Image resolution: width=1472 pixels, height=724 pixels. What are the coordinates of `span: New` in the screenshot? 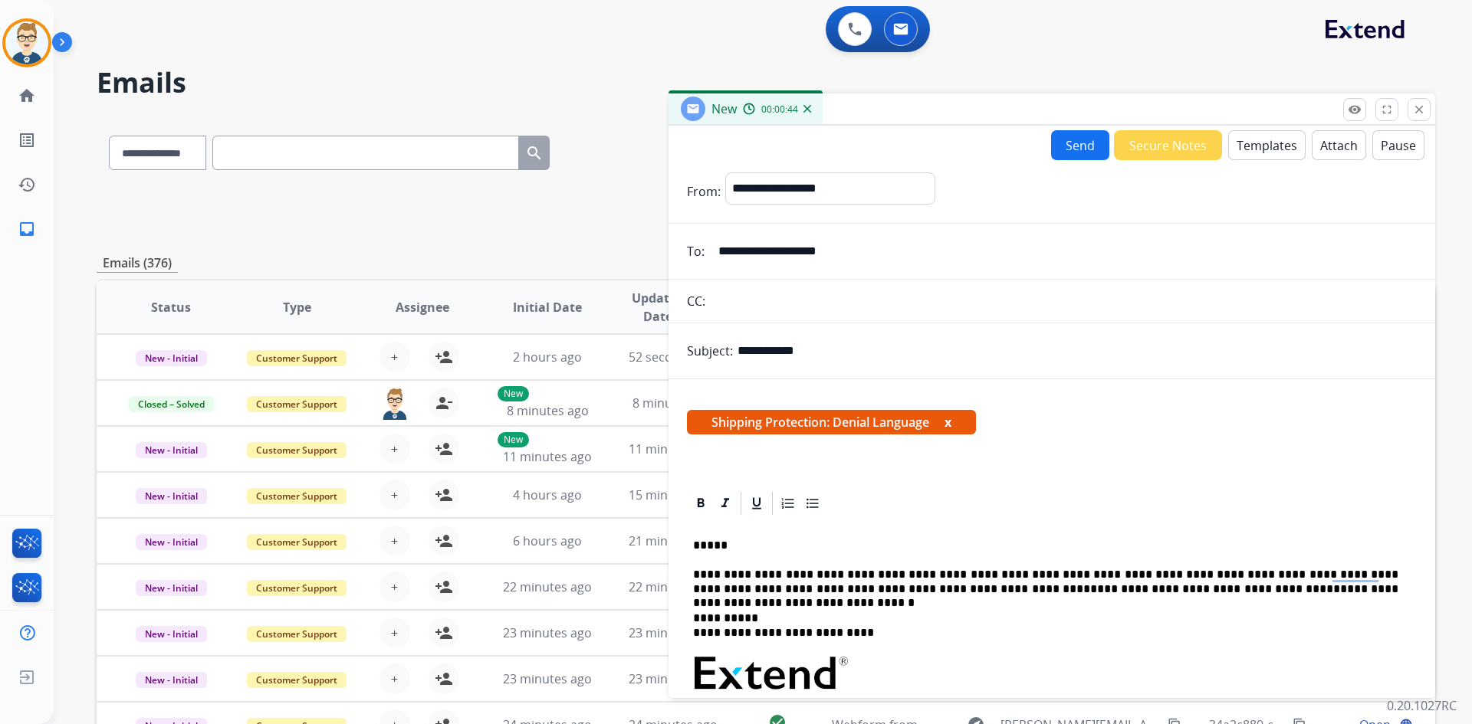 It's located at (724, 109).